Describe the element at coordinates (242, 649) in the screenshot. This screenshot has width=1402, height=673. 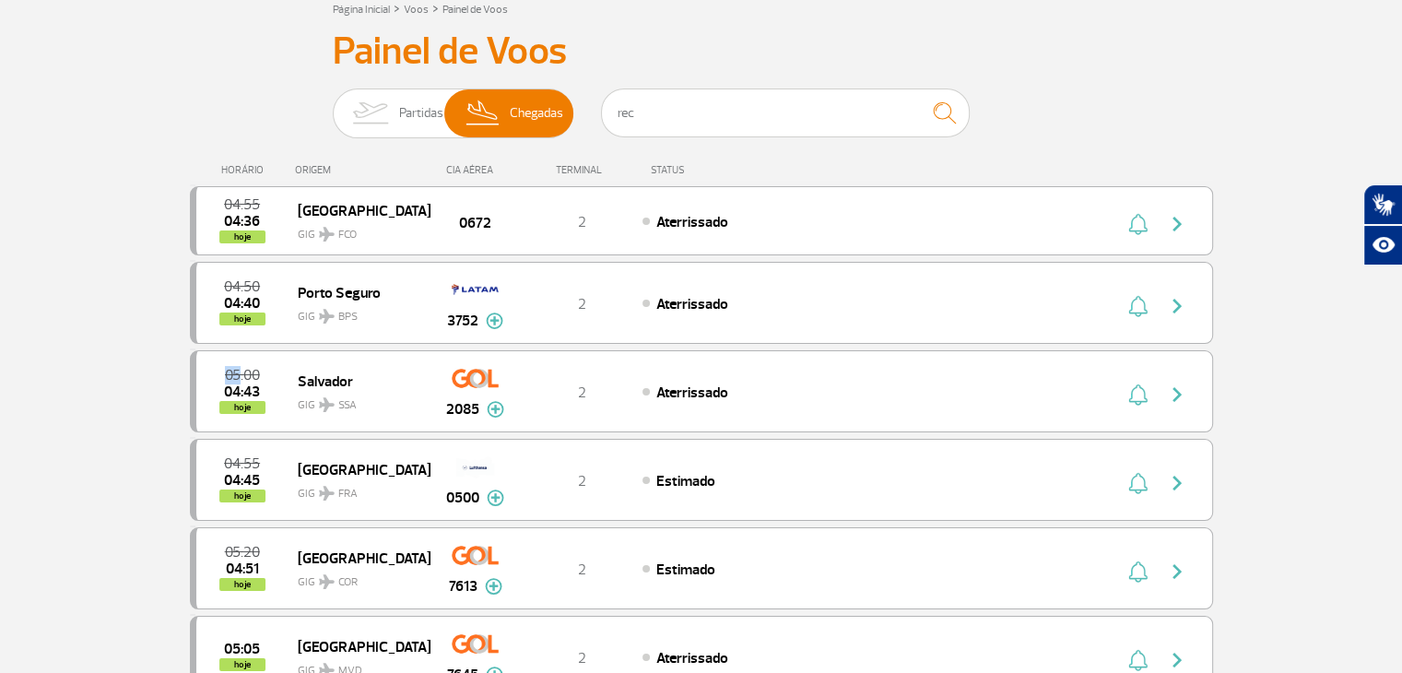
I see `span: 2025-10-01 05:05:00` at that location.